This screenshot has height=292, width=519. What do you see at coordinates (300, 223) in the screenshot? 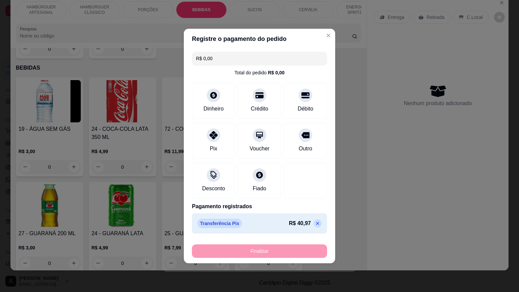
I see `p: R$ 40,97` at bounding box center [300, 223].